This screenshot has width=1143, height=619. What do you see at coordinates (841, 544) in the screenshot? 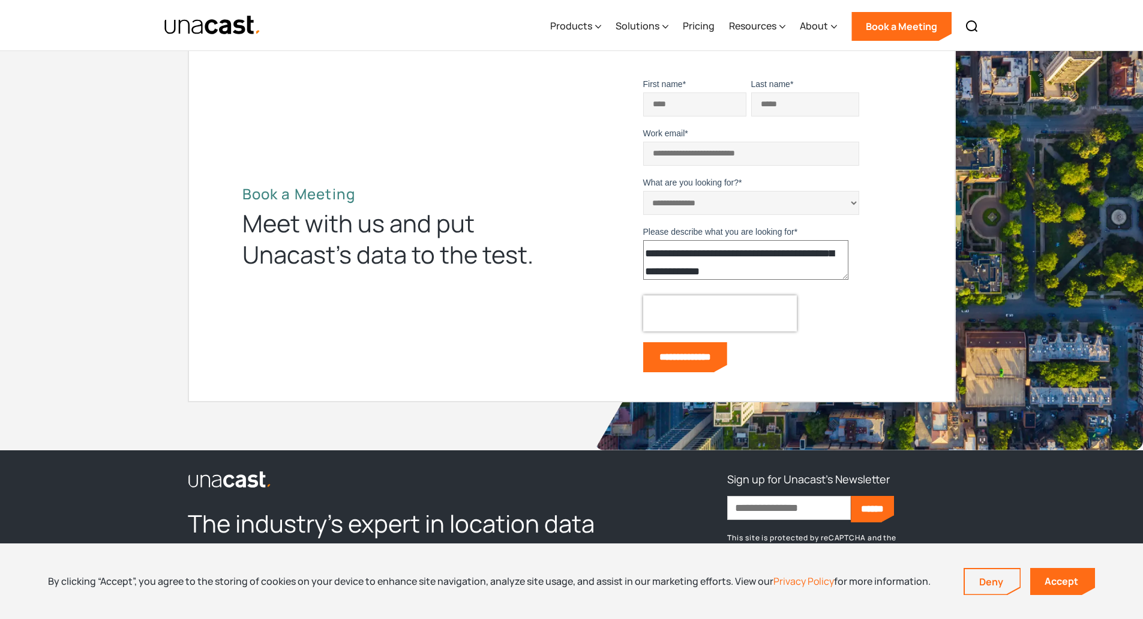
I see `p: This site is protected by reCAPTCHA and the Google and` at bounding box center [841, 544].